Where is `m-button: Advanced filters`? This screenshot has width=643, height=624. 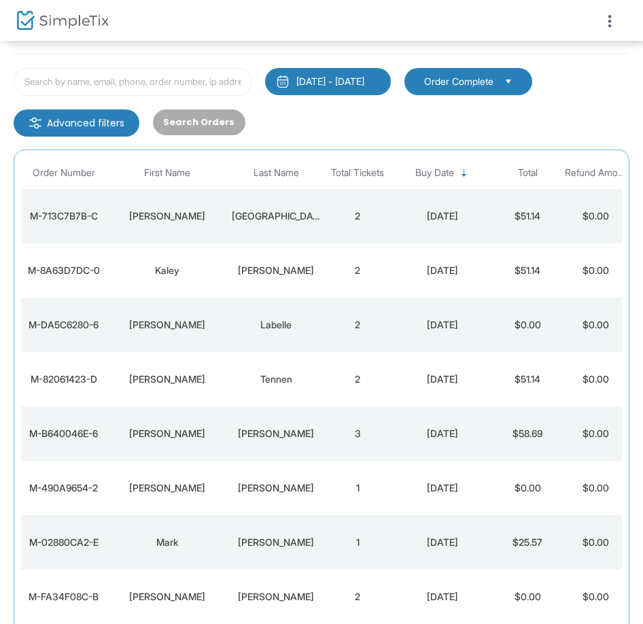
m-button: Advanced filters is located at coordinates (76, 123).